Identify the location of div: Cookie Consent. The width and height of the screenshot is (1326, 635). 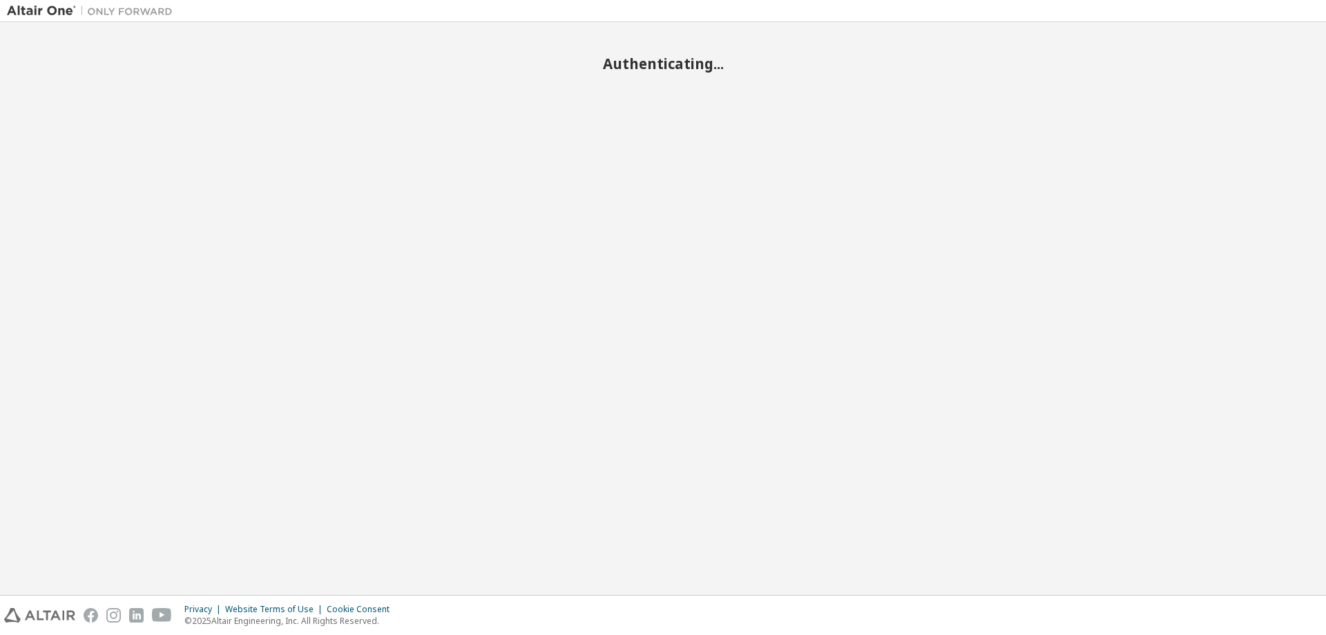
(362, 609).